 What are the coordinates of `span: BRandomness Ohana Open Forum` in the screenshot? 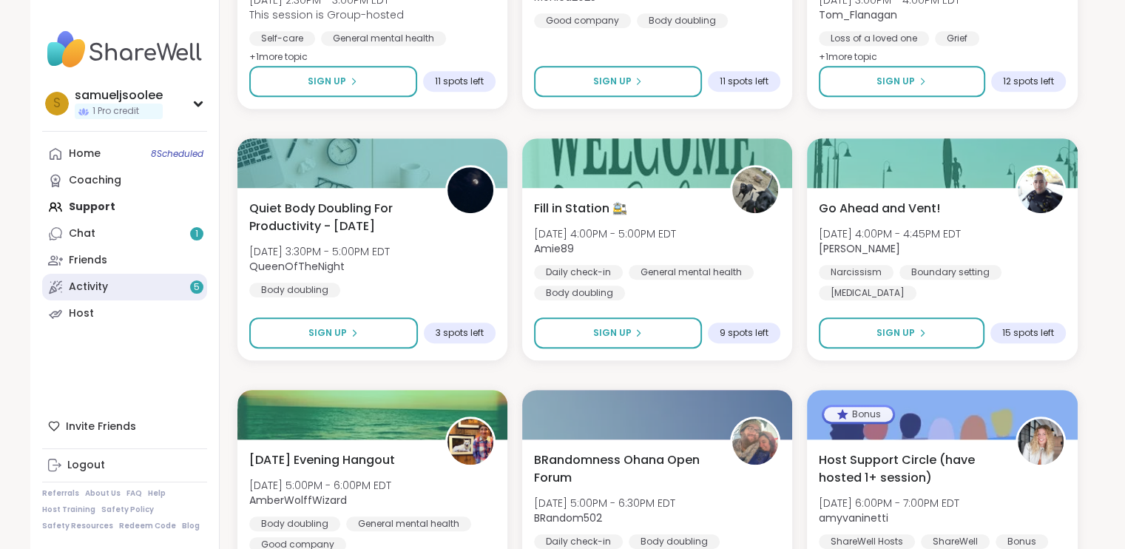 It's located at (623, 469).